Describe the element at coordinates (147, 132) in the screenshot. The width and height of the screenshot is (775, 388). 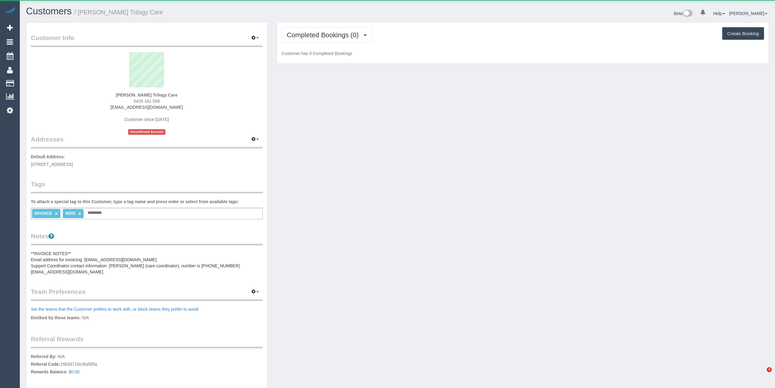
I see `span: Unconfirmed Account` at that location.